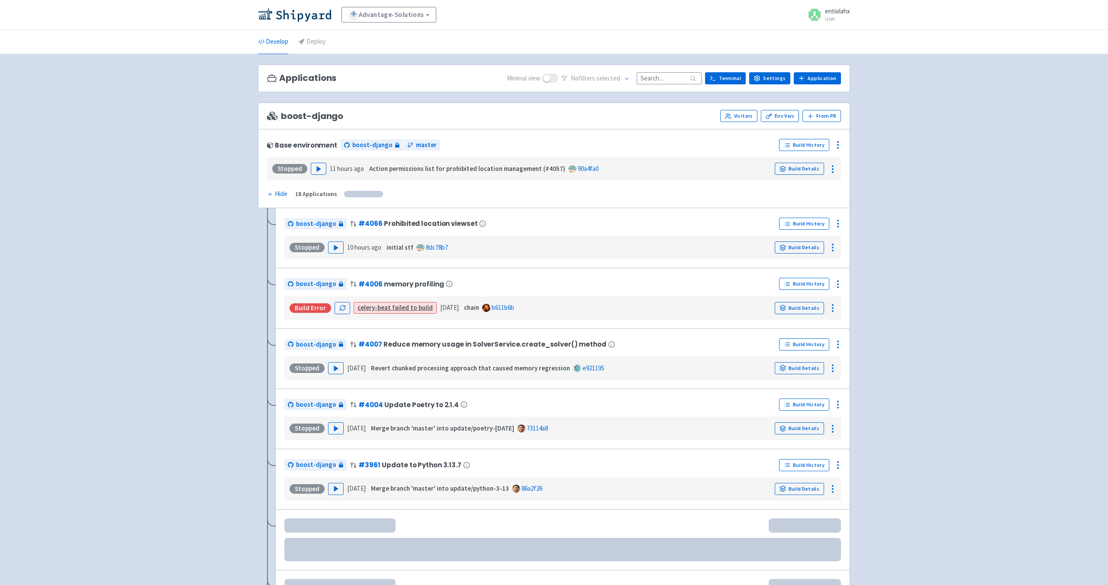 The height and width of the screenshot is (585, 1108). What do you see at coordinates (437, 247) in the screenshot?
I see `a: 8dc78b7` at bounding box center [437, 247].